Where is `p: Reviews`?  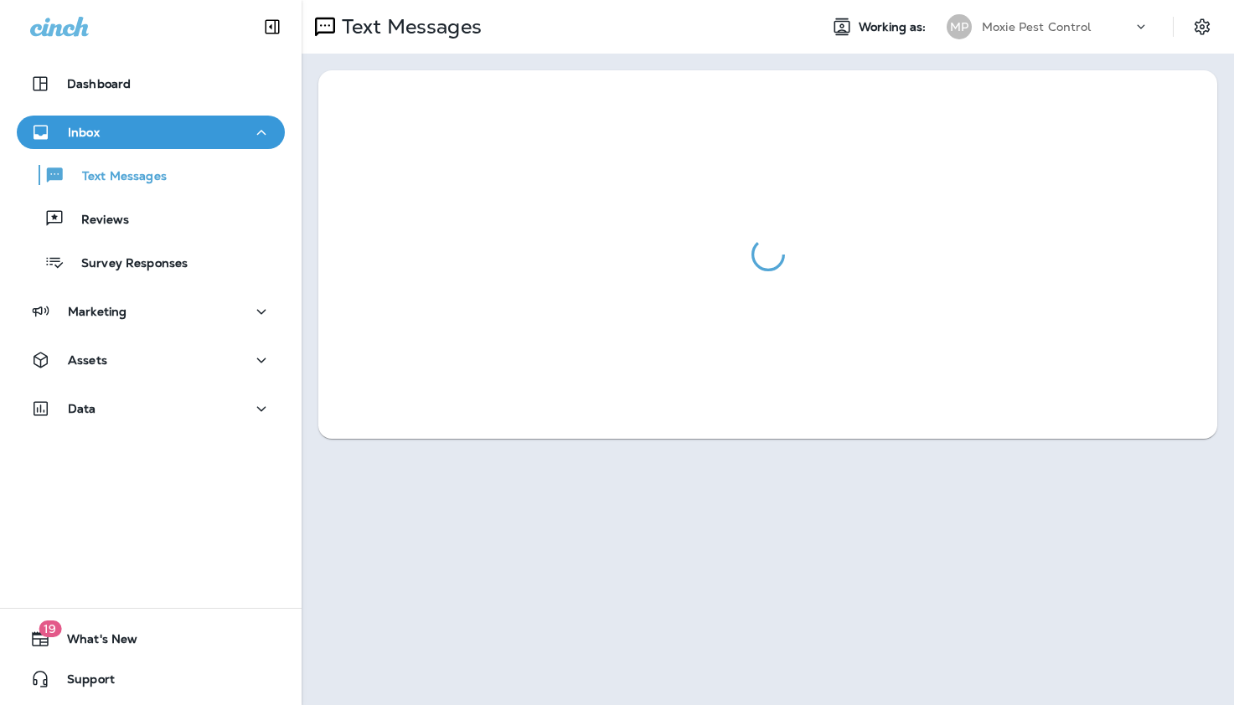
p: Reviews is located at coordinates (96, 220).